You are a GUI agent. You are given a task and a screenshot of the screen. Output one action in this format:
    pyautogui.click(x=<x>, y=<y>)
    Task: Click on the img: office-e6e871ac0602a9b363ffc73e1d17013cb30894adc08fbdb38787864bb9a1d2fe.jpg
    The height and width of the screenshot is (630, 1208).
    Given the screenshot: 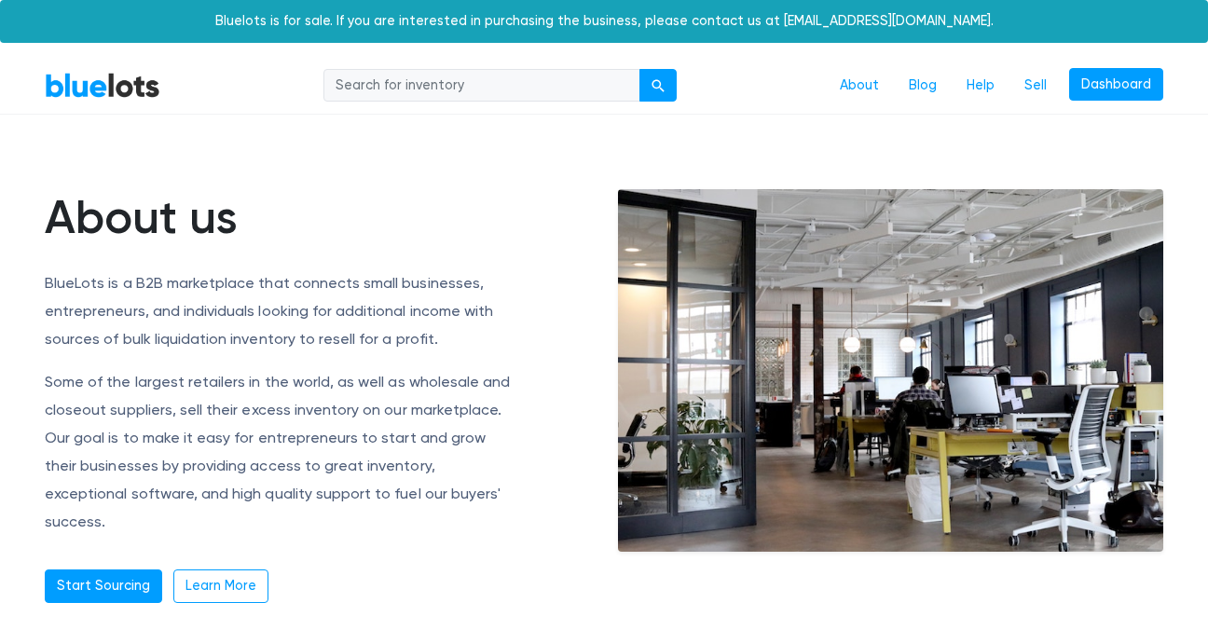 What is the action you would take?
    pyautogui.click(x=890, y=371)
    